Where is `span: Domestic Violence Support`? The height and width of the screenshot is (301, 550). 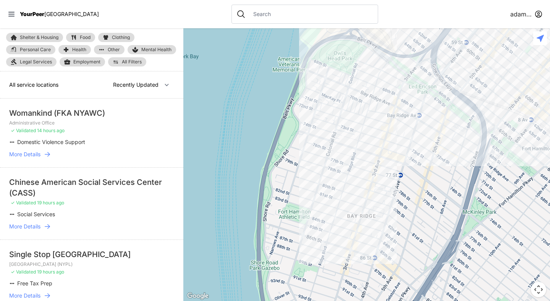
span: Domestic Violence Support is located at coordinates (51, 142).